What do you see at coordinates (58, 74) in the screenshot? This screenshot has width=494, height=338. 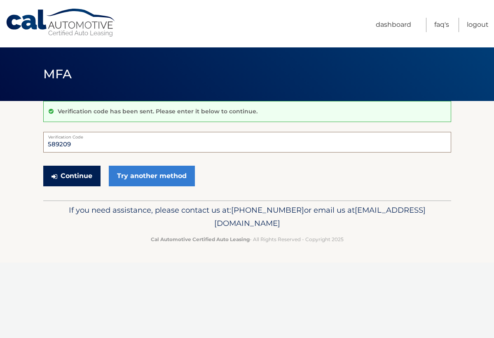 I see `span: MFA` at bounding box center [58, 74].